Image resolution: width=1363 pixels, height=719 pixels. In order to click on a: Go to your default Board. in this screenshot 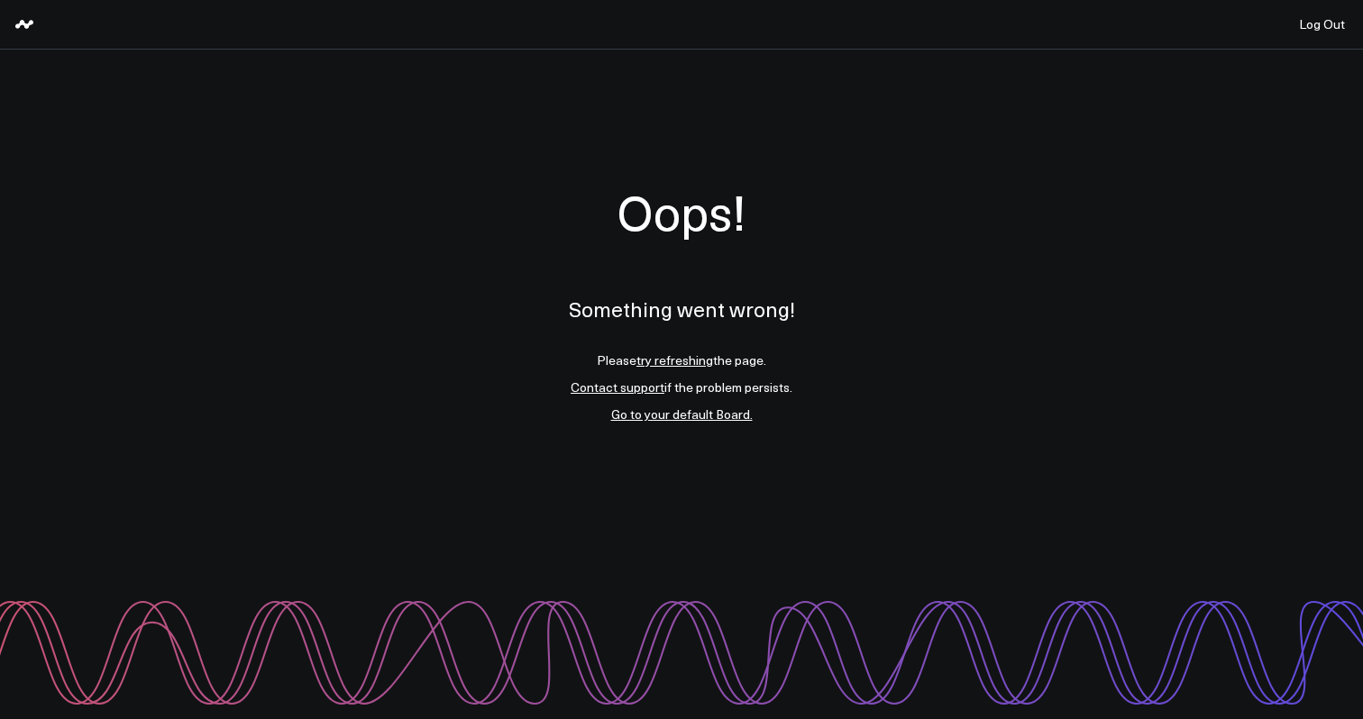, I will do `click(682, 414)`.